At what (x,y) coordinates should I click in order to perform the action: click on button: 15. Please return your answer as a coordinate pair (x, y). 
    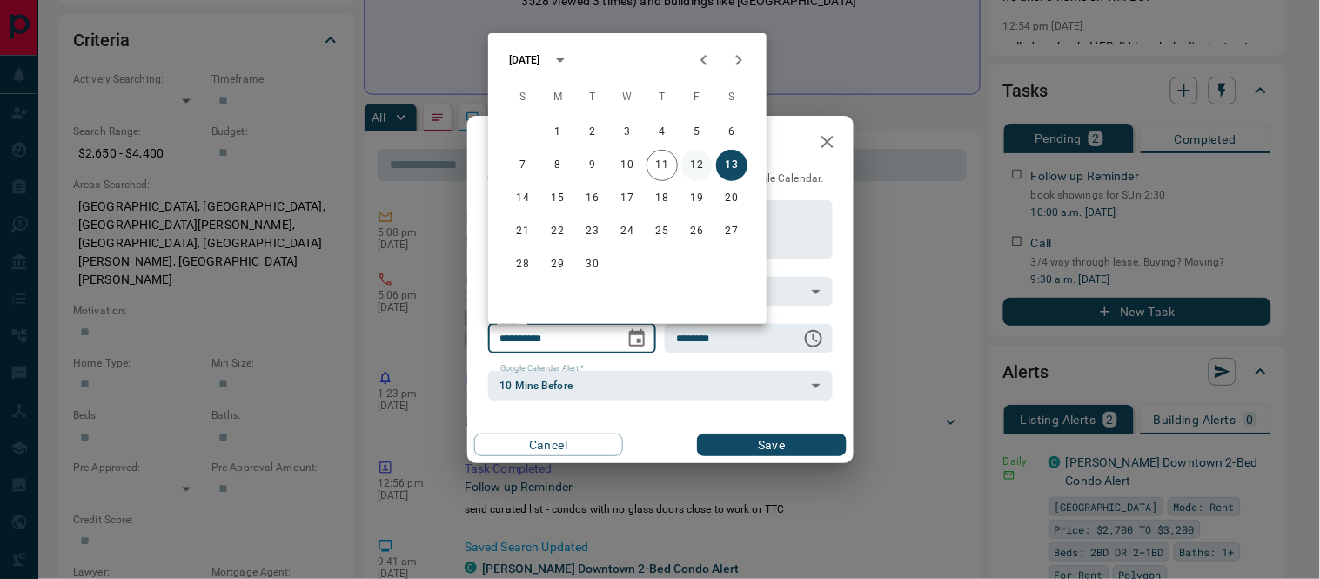
    Looking at the image, I should click on (558, 198).